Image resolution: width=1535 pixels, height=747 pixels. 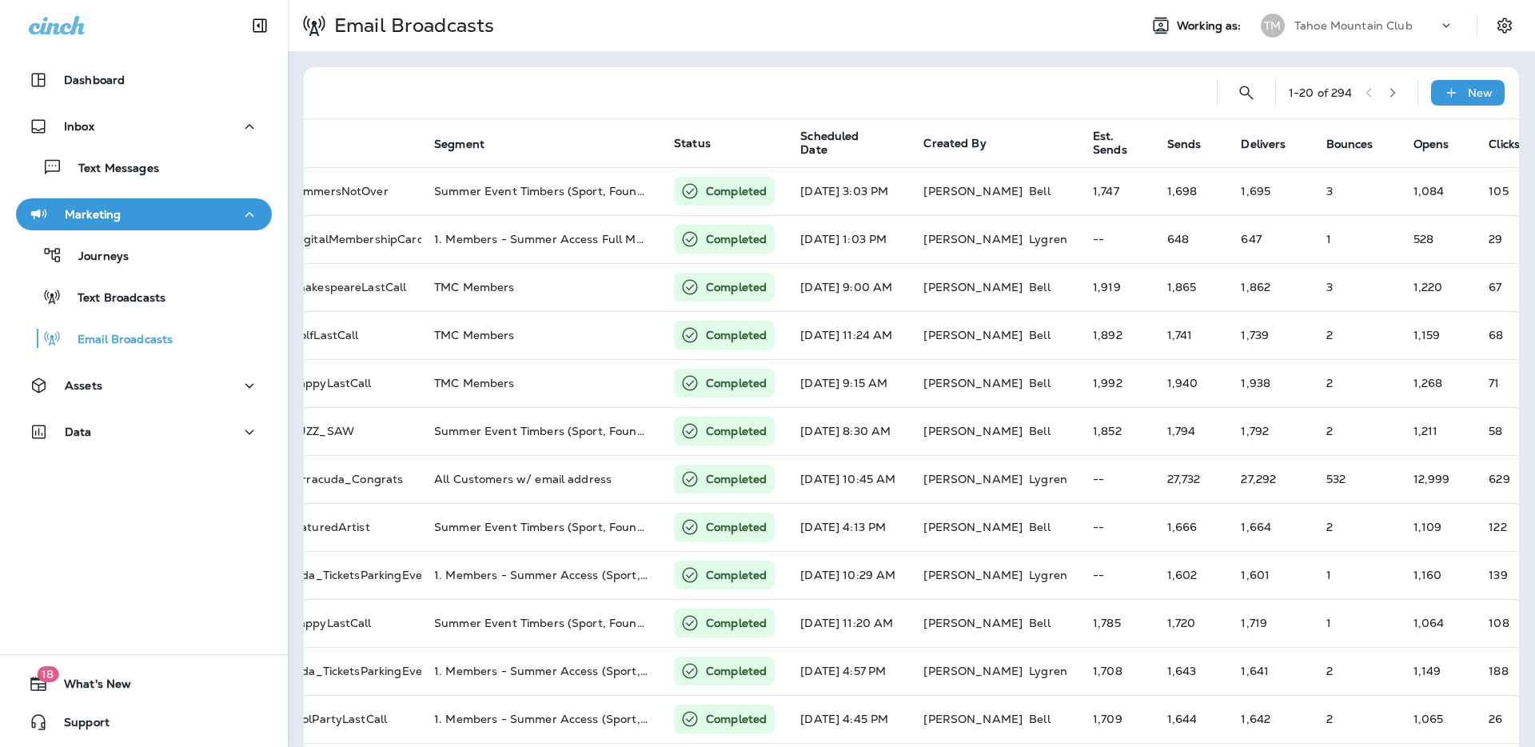 I want to click on td: 1,708, so click(x=1117, y=671).